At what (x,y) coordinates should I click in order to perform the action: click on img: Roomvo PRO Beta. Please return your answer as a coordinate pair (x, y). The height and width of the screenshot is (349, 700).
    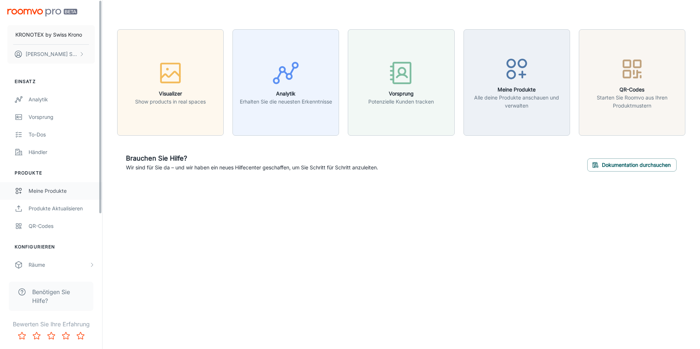
    Looking at the image, I should click on (42, 12).